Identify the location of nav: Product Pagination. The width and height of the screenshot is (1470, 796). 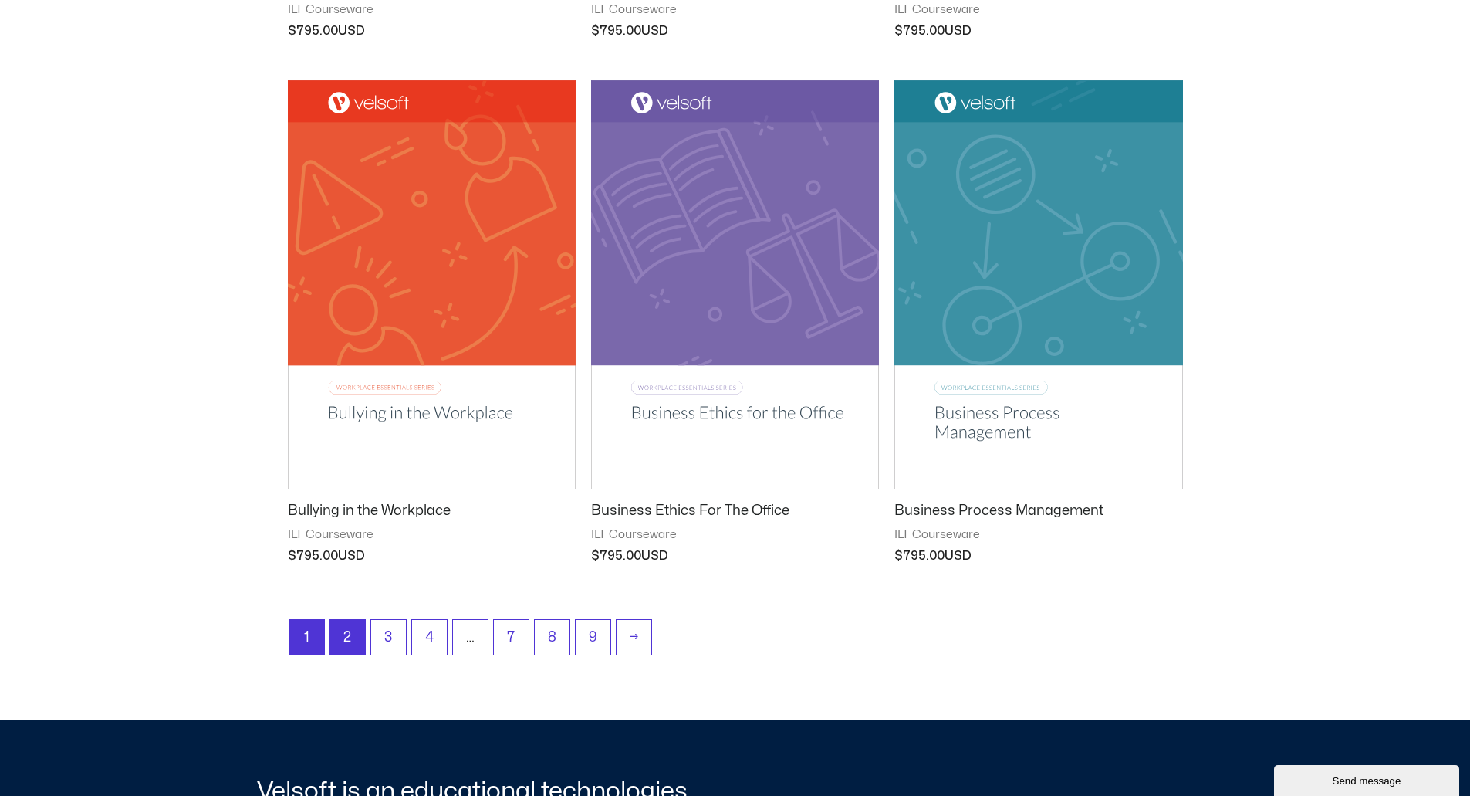
(736, 641).